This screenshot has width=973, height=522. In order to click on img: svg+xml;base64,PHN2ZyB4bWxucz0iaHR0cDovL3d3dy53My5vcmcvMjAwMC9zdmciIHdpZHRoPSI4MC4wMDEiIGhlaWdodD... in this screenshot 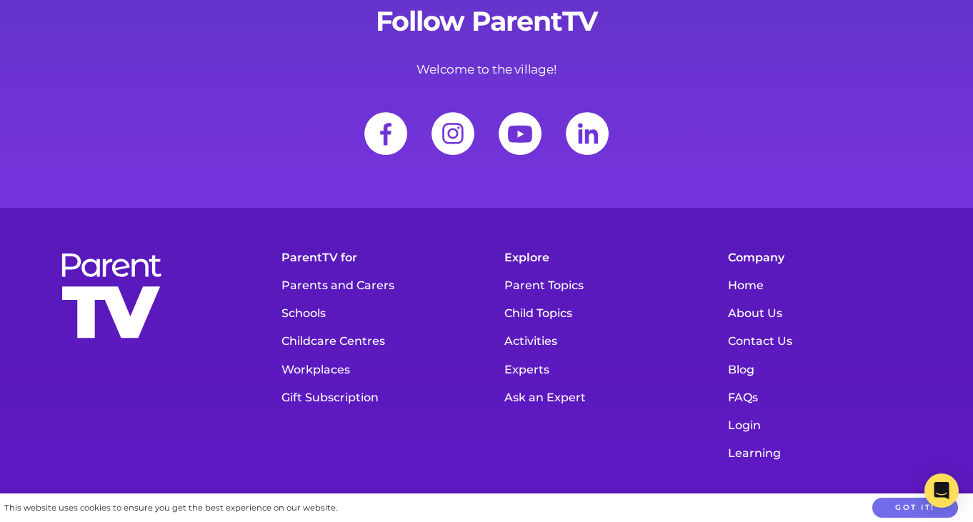, I will do `click(386, 134)`.